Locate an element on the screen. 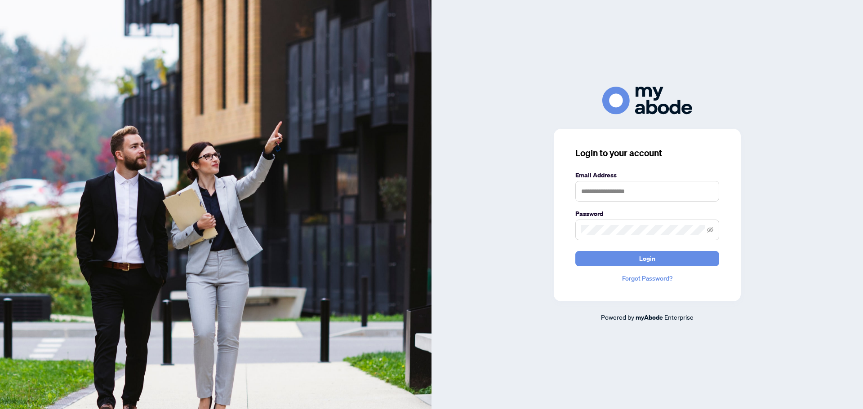 This screenshot has height=409, width=863. span: Powered by is located at coordinates (617, 317).